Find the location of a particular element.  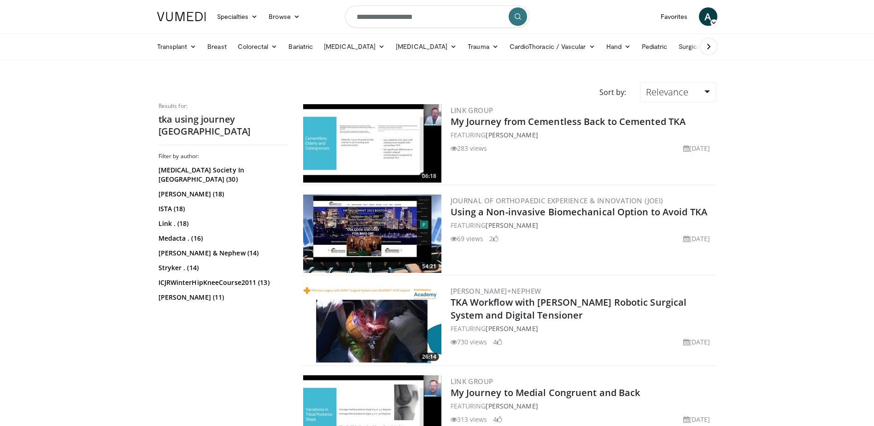

a: Stryker . (14) is located at coordinates (222, 268).